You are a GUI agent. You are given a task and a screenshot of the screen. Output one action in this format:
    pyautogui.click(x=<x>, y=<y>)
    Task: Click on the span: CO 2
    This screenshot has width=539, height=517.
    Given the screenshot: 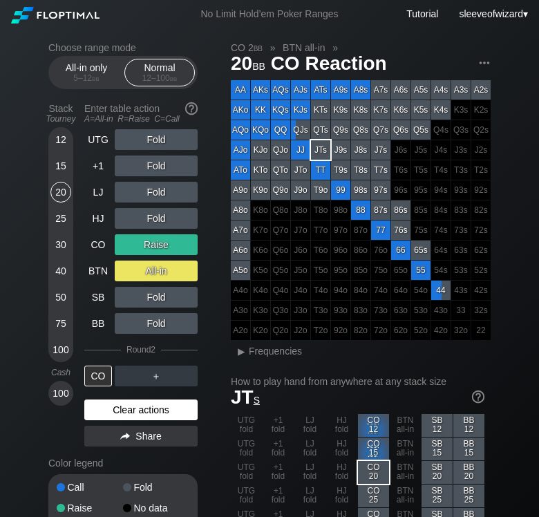 What is the action you would take?
    pyautogui.click(x=247, y=48)
    